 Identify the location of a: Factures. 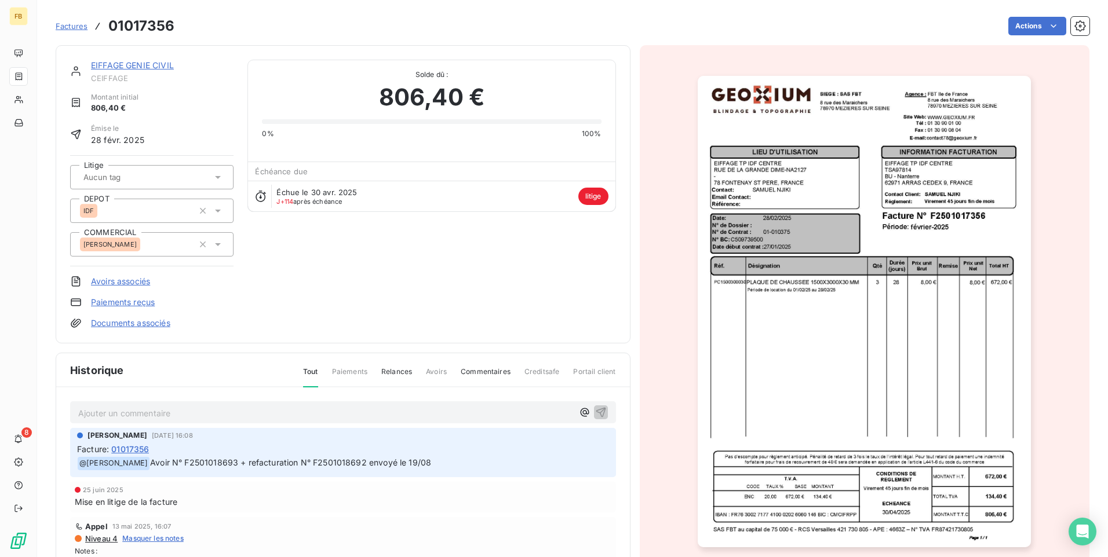
(71, 26).